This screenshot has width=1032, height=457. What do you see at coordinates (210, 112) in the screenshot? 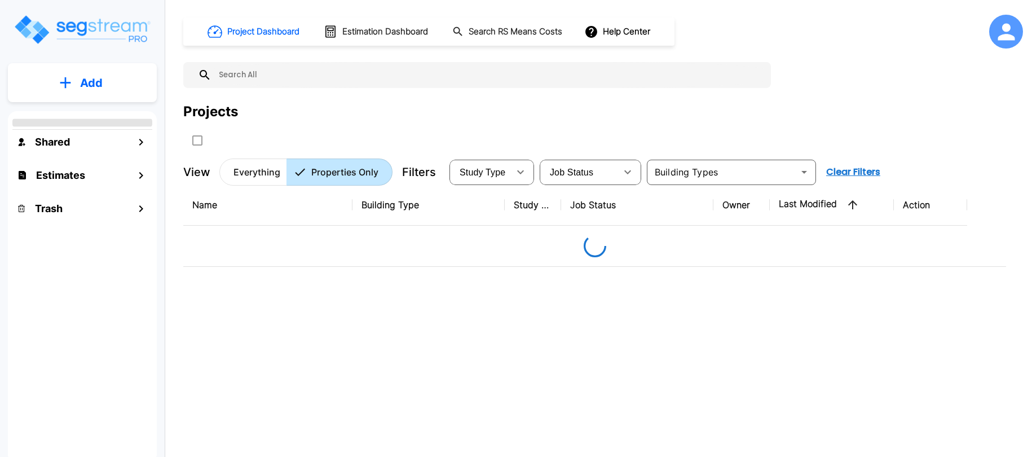
I see `div: Projects` at bounding box center [210, 112].